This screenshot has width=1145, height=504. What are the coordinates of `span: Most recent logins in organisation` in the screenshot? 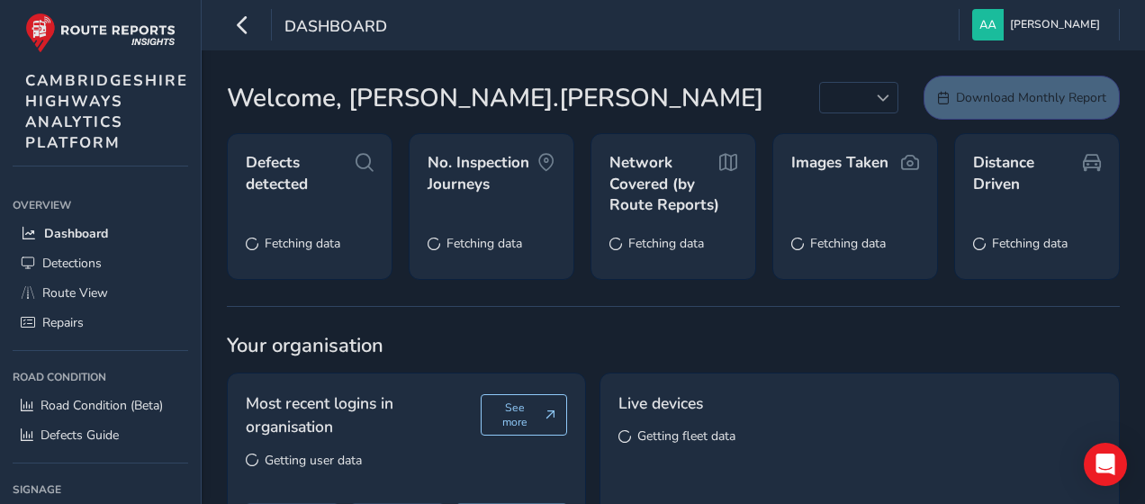 It's located at (363, 415).